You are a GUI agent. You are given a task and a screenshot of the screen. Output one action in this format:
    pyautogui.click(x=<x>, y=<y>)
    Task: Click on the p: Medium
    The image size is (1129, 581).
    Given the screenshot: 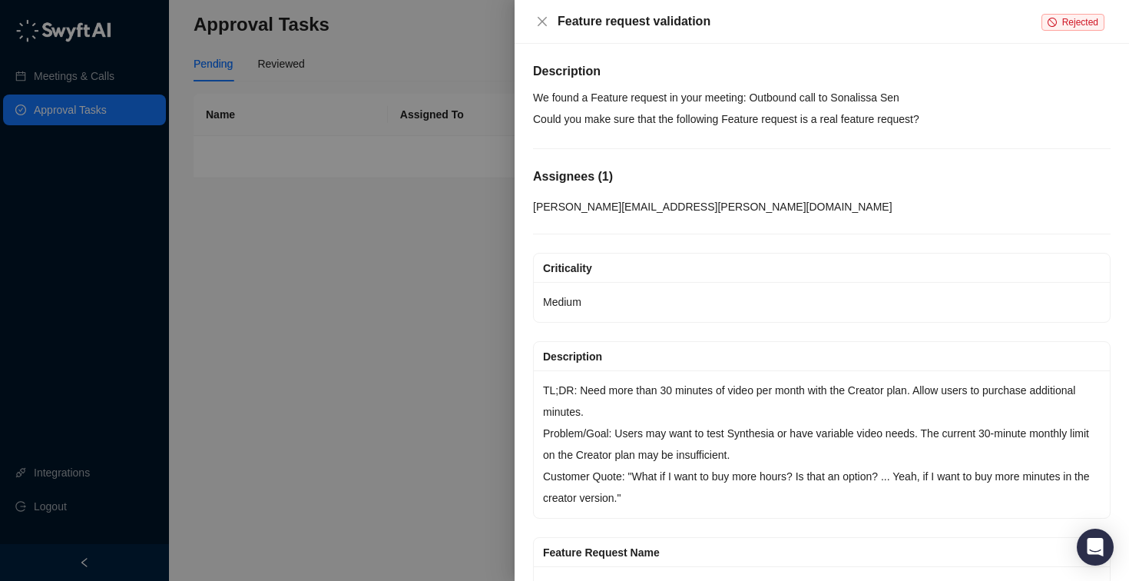 What is the action you would take?
    pyautogui.click(x=822, y=302)
    